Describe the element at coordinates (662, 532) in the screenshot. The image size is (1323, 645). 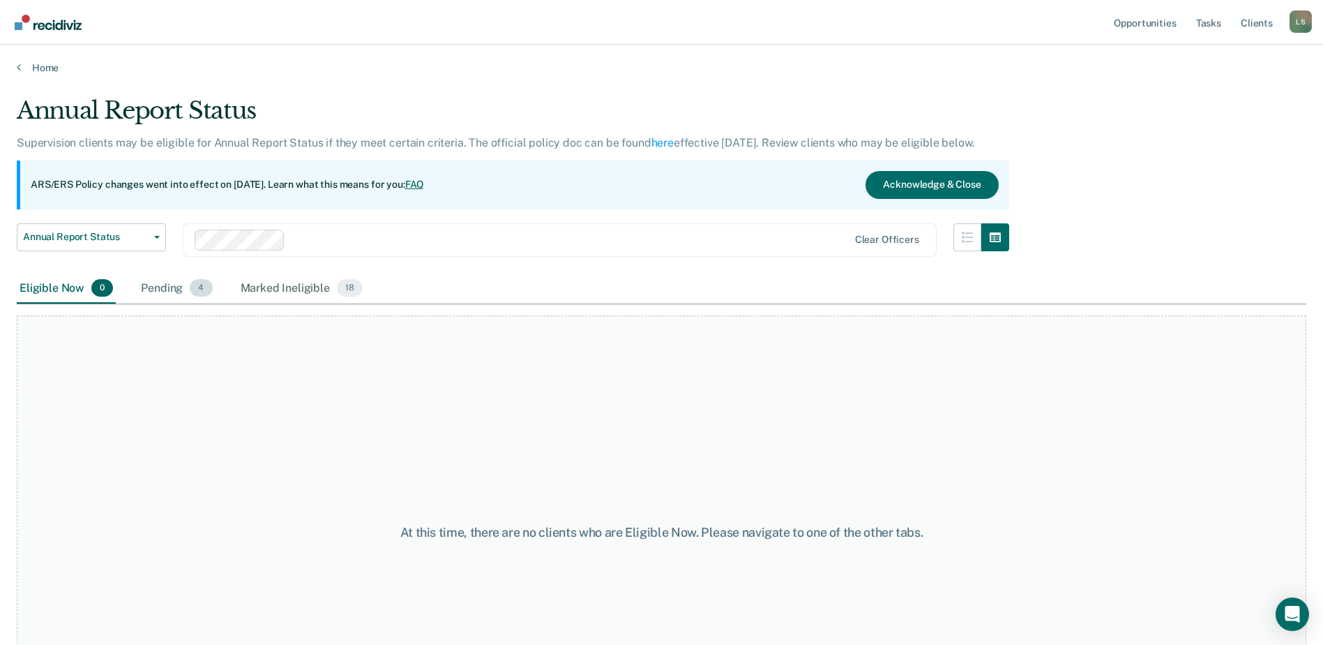
I see `div: At this time, there are no clients who are Eligible Now. Please navigate to one of the other tabs.` at that location.